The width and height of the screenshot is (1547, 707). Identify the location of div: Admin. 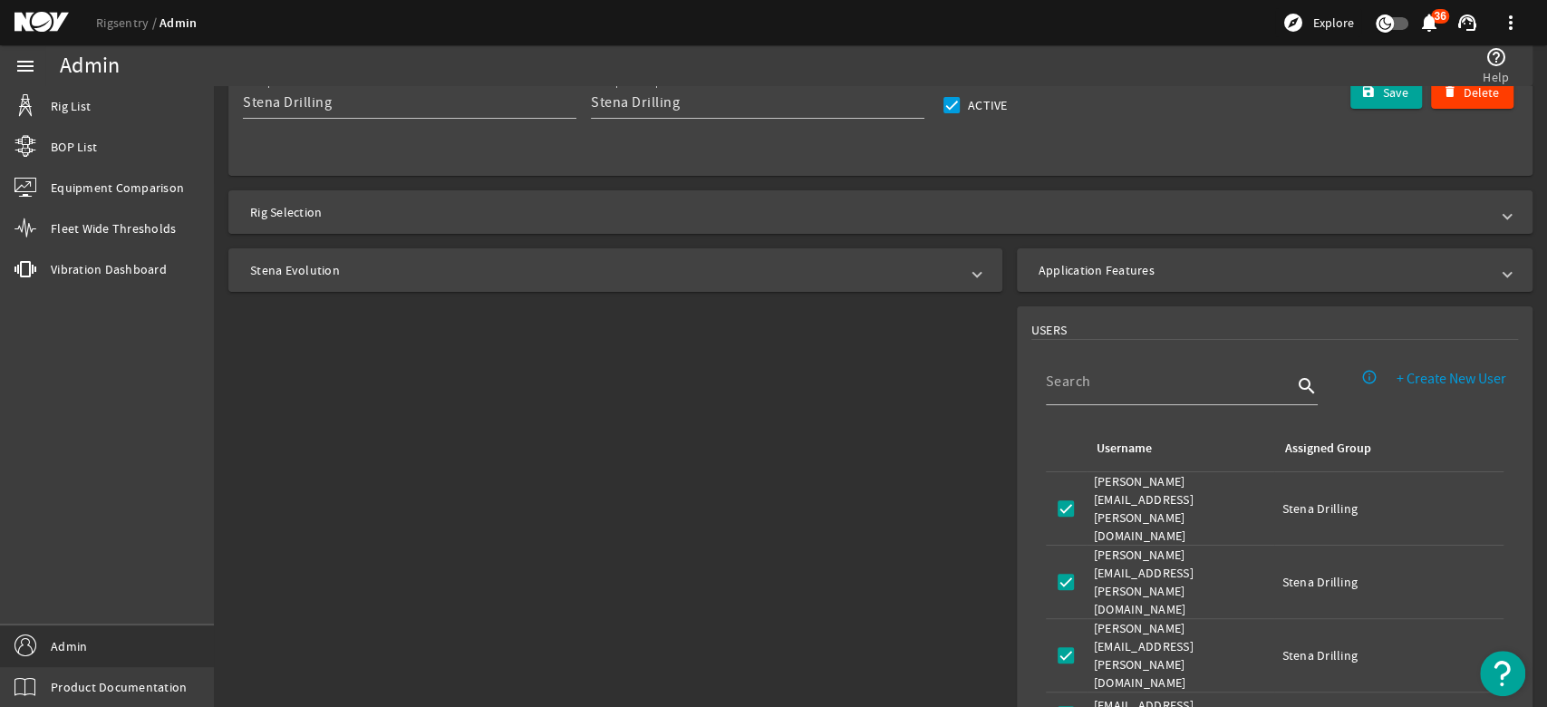
(90, 66).